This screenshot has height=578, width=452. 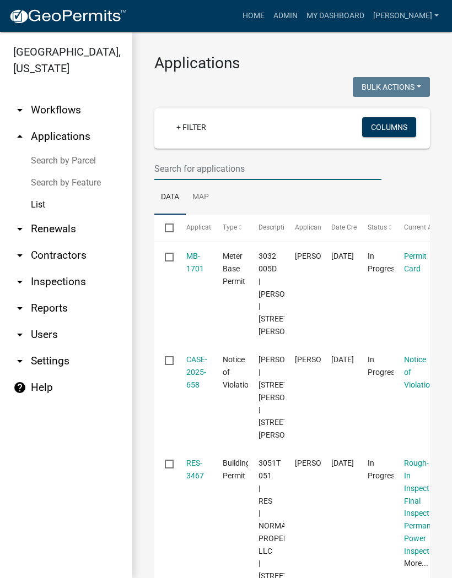 I want to click on datatable-header-cell: Application Number, so click(x=193, y=228).